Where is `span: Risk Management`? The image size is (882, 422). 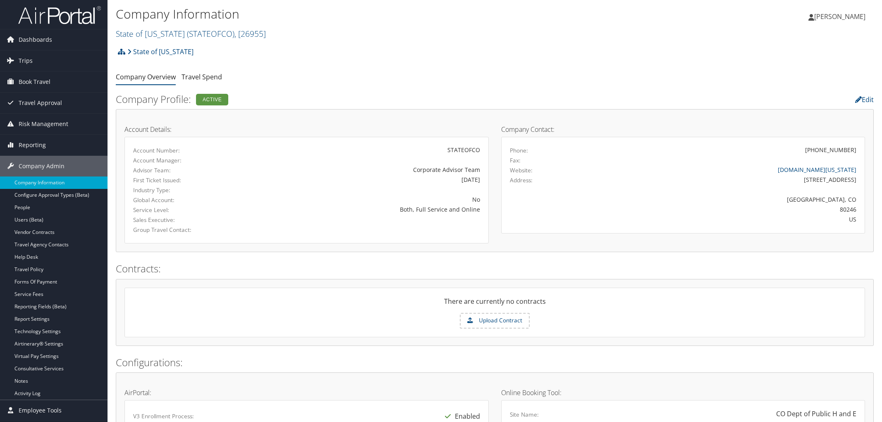
span: Risk Management is located at coordinates (43, 124).